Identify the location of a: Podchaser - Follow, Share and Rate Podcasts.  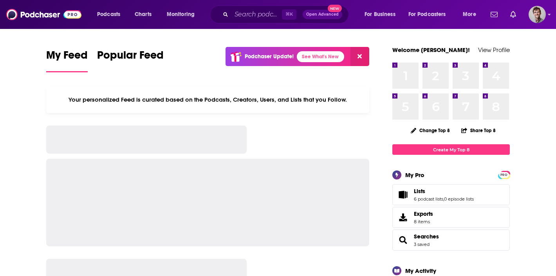
(44, 14).